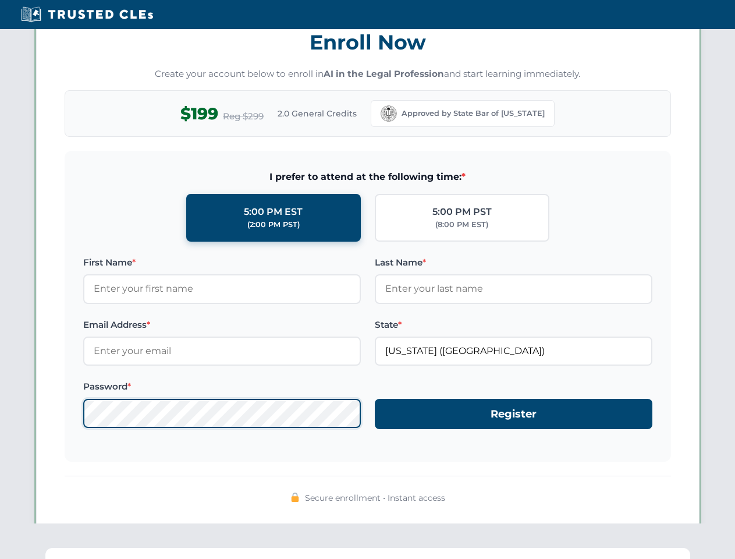 Image resolution: width=735 pixels, height=559 pixels. I want to click on p: Create your account below to enroll in and start learning immediately., so click(368, 74).